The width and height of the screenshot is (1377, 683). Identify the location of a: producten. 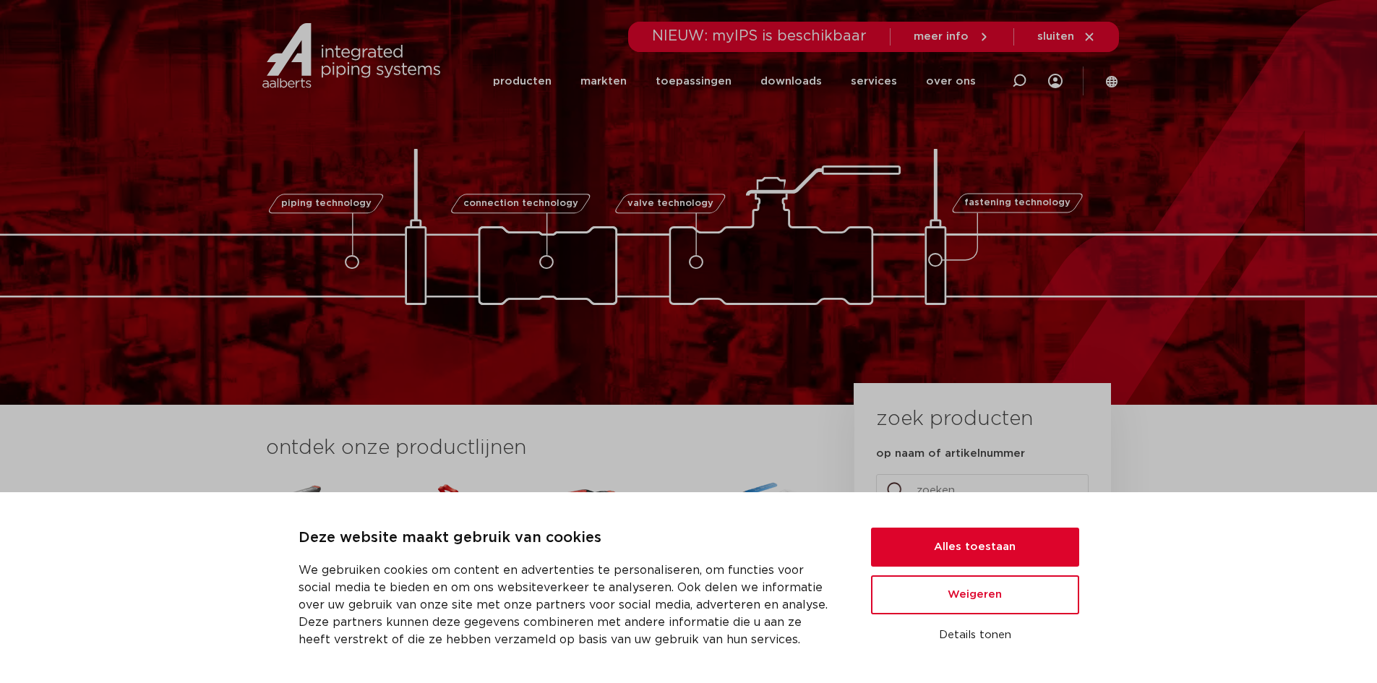
(522, 81).